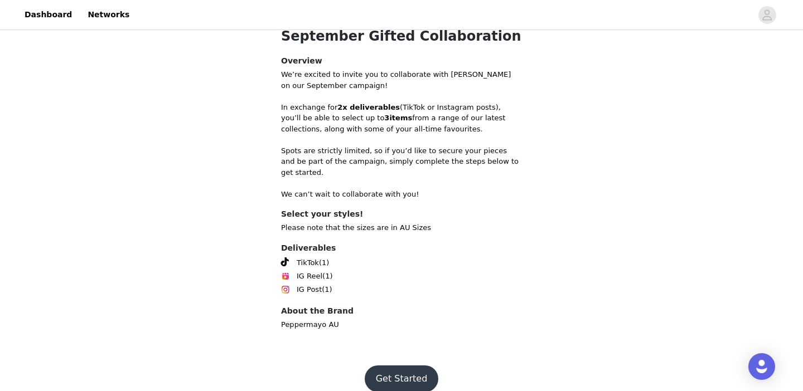 Image resolution: width=803 pixels, height=391 pixels. What do you see at coordinates (48, 14) in the screenshot?
I see `a: Dashboard` at bounding box center [48, 14].